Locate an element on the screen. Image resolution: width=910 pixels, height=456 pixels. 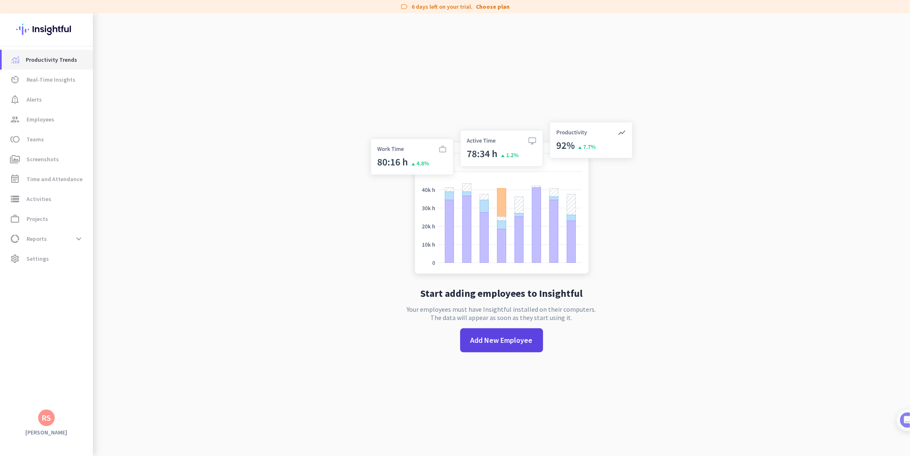
a: tollTeams is located at coordinates (47, 139).